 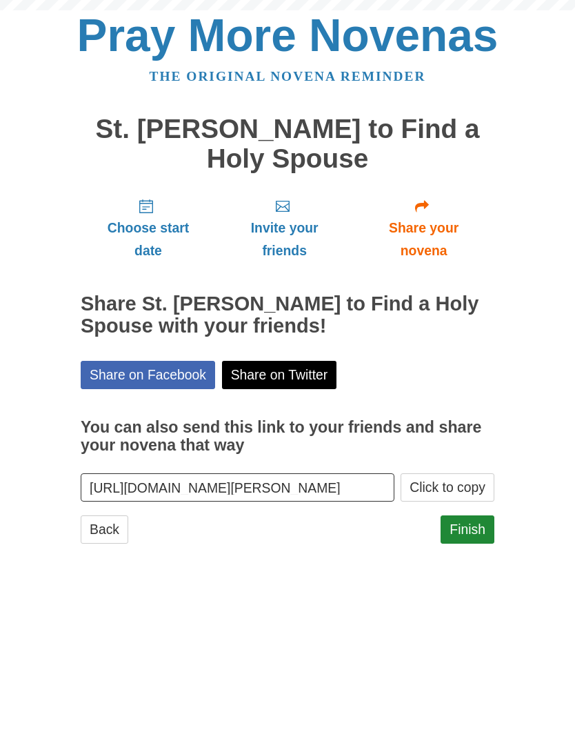 What do you see at coordinates (448, 487) in the screenshot?
I see `button: Click to copy` at bounding box center [448, 487].